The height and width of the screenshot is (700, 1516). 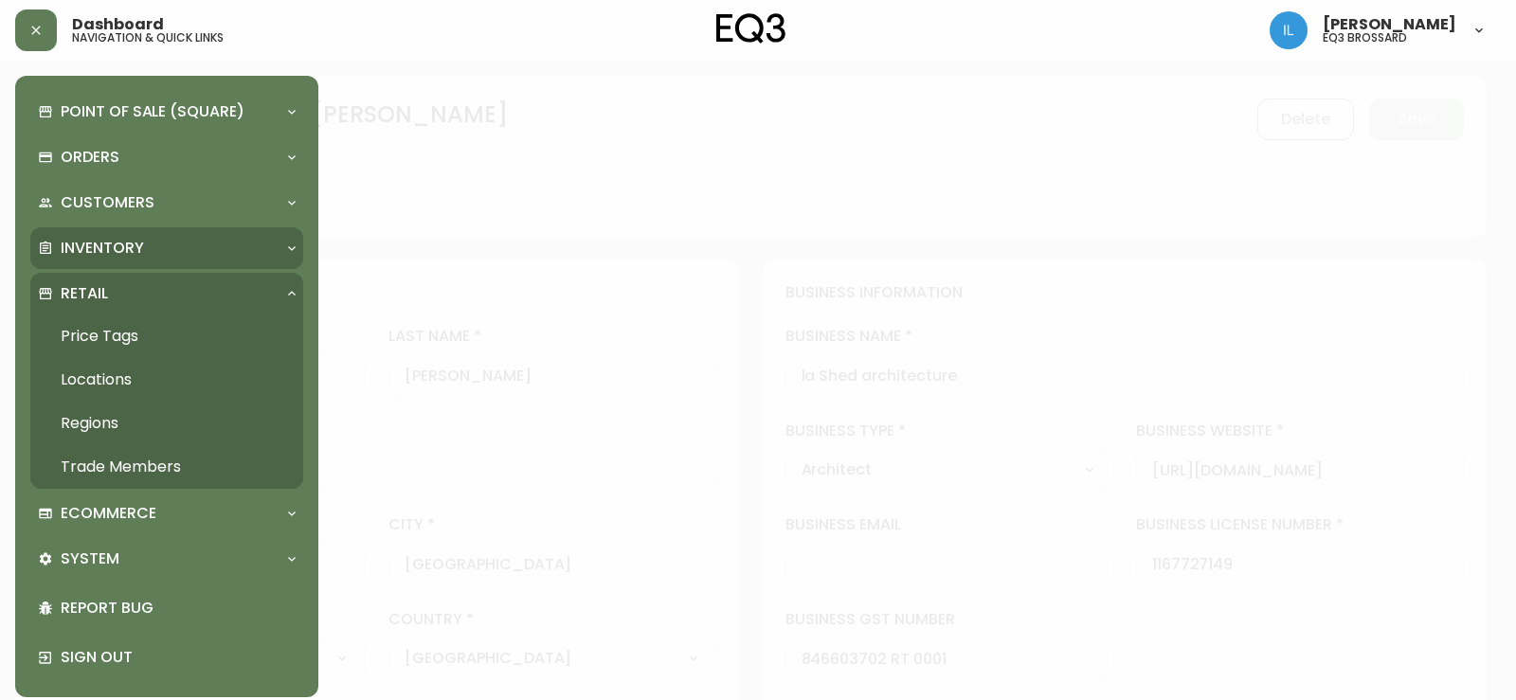 I want to click on p: Ecommerce, so click(x=108, y=514).